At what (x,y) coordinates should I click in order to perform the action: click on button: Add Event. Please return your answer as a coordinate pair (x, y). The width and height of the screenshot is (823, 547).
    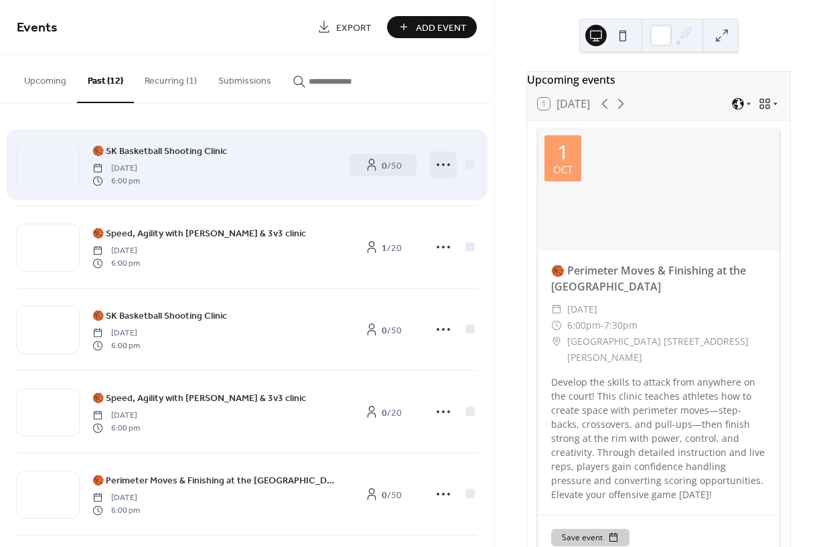
    Looking at the image, I should click on (432, 27).